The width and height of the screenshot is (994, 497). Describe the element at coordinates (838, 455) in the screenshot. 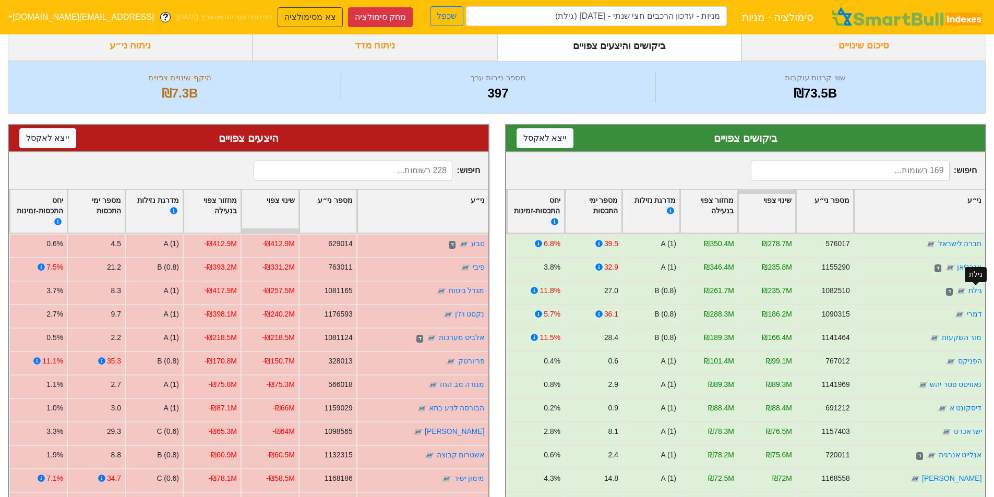

I see `div: 720011` at that location.